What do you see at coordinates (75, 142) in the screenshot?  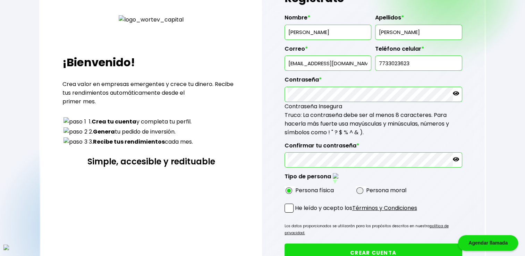 I see `img: paso 3` at bounding box center [75, 142].